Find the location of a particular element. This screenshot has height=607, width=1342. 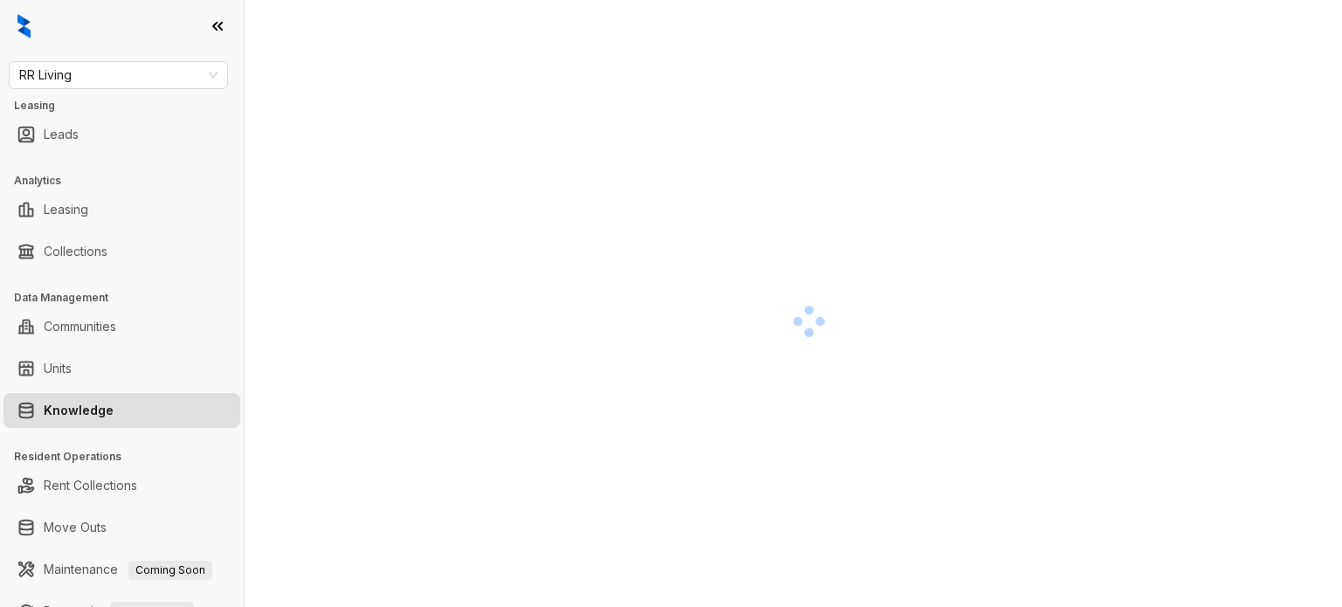

a: Collections is located at coordinates (75, 252).